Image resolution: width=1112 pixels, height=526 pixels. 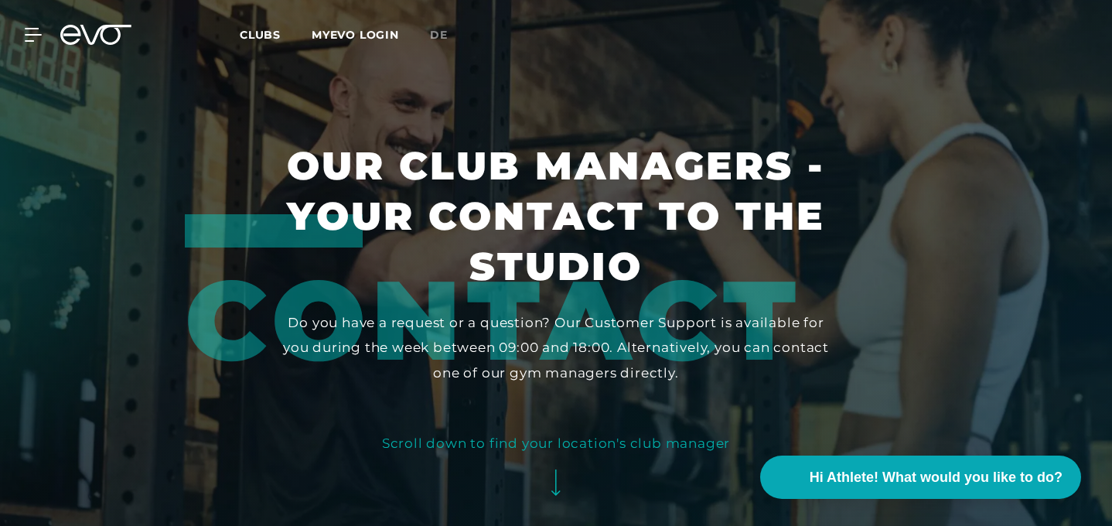 I want to click on span: de, so click(x=438, y=35).